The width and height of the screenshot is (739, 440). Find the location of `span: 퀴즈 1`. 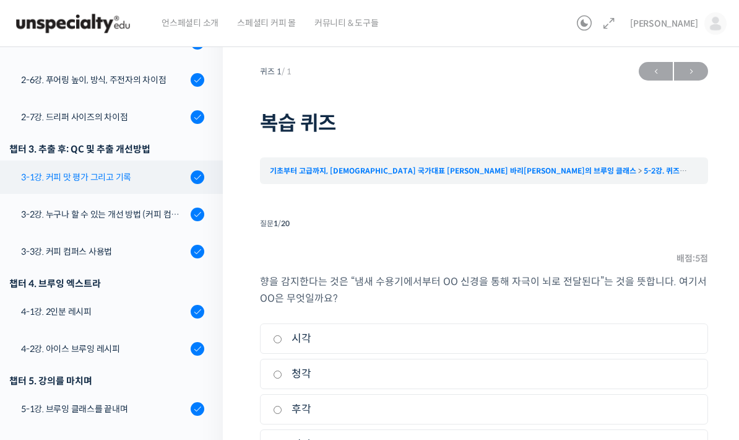

span: 퀴즈 1 is located at coordinates (276, 71).